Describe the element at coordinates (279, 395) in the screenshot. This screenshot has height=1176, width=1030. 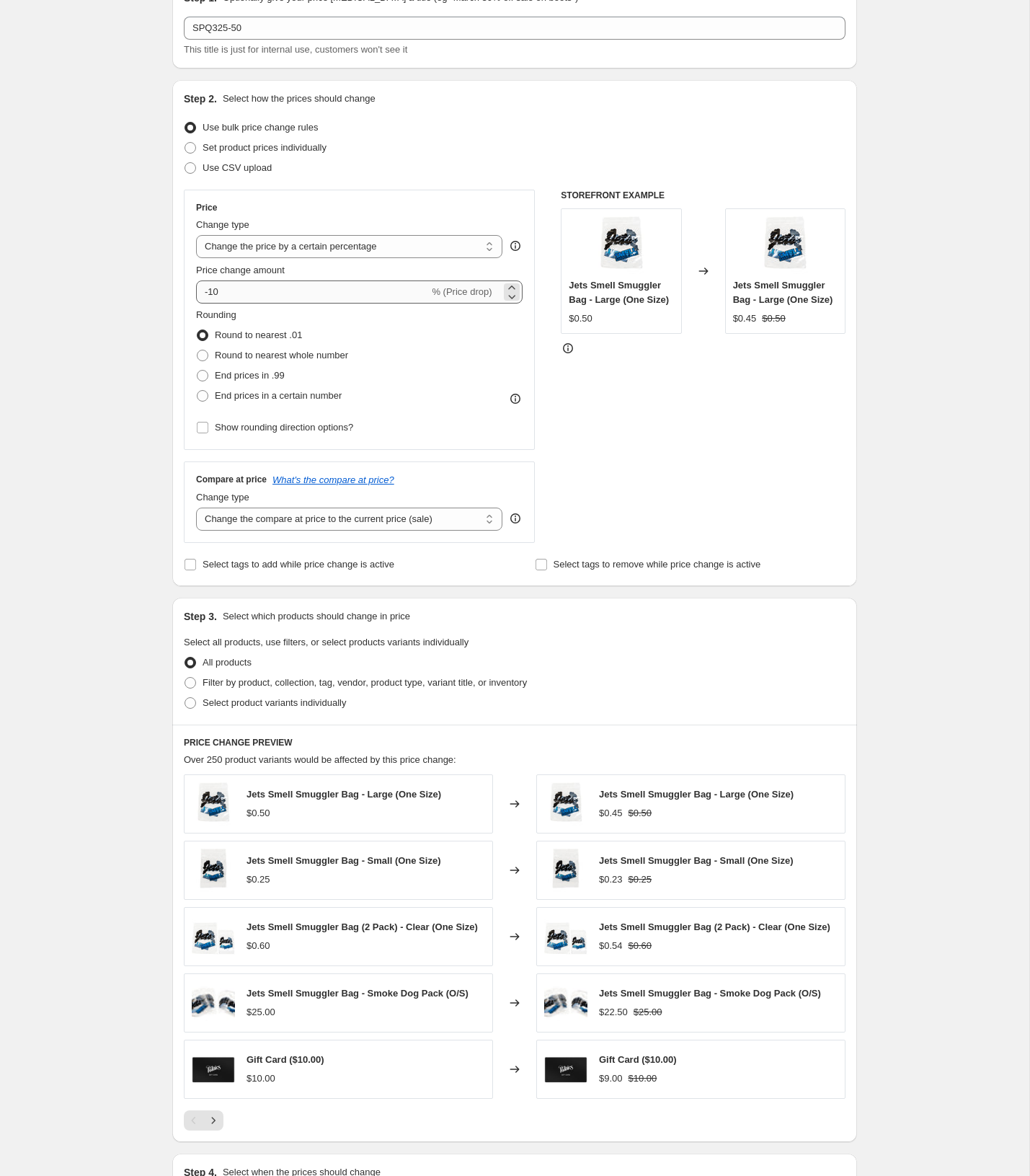
I see `span: End prices in a certain number` at that location.